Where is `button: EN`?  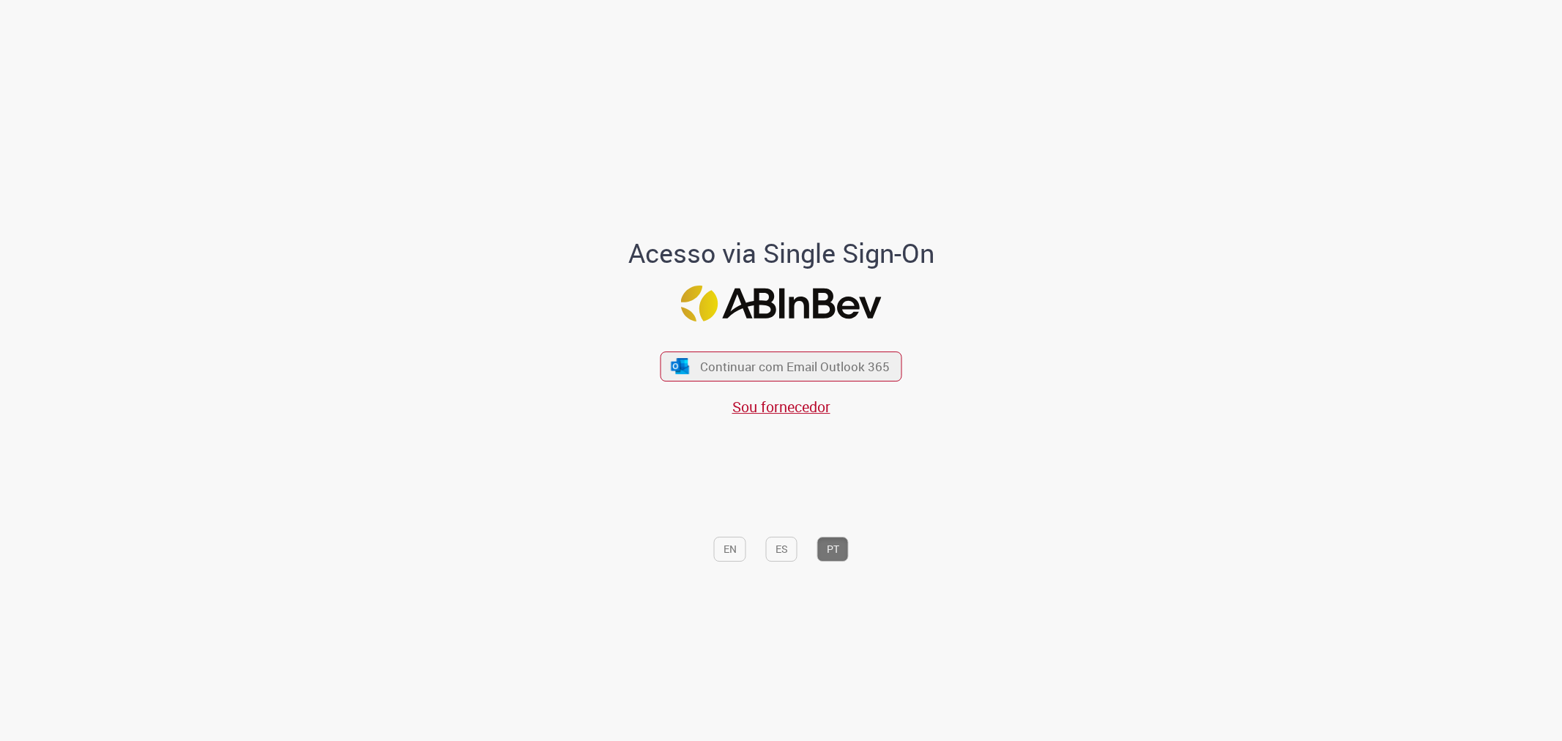 button: EN is located at coordinates (730, 549).